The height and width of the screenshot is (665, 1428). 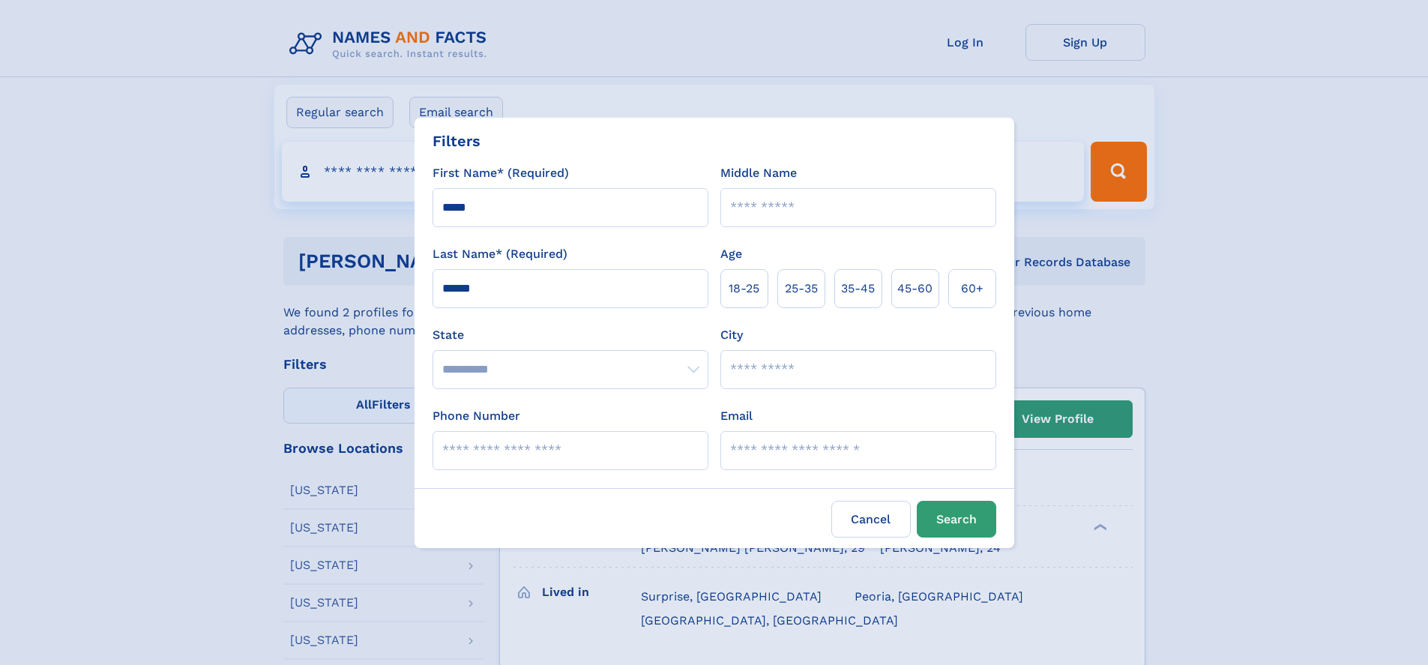 What do you see at coordinates (570, 335) in the screenshot?
I see `label: State` at bounding box center [570, 335].